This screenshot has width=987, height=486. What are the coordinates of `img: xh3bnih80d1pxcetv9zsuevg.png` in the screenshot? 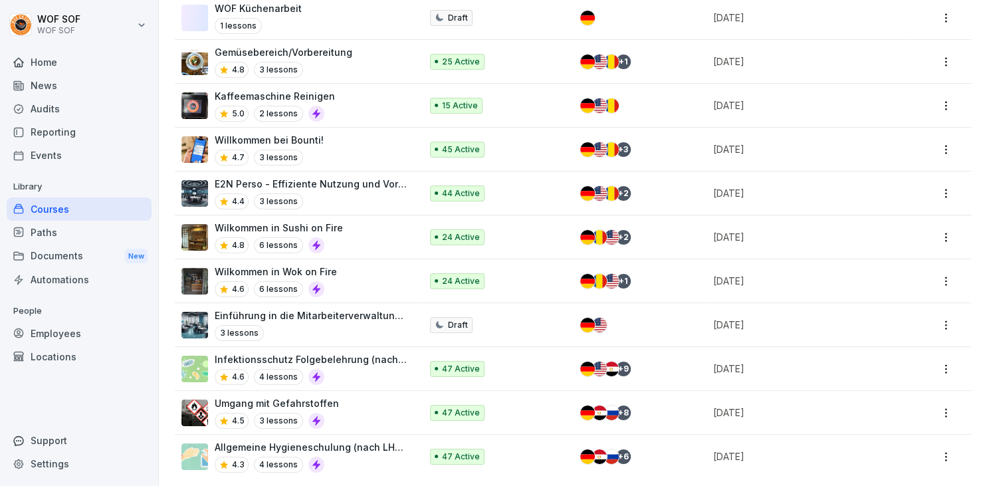 It's located at (195, 150).